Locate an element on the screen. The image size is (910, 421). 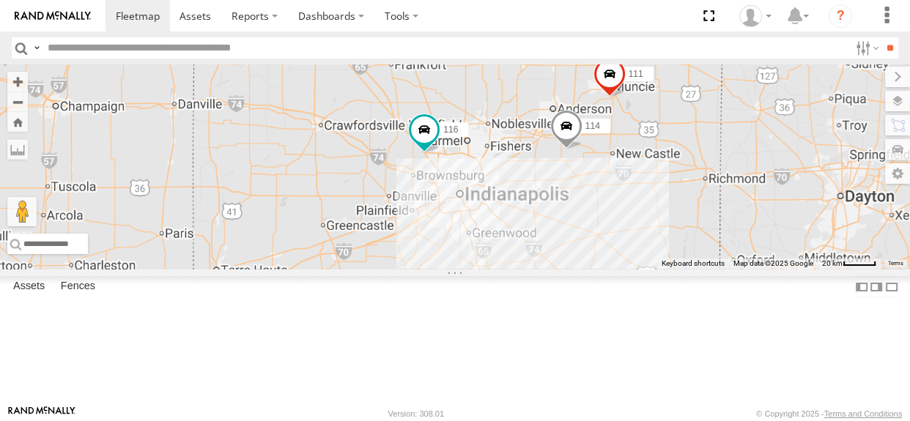
img: rand-logo.svg is located at coordinates (53, 16).